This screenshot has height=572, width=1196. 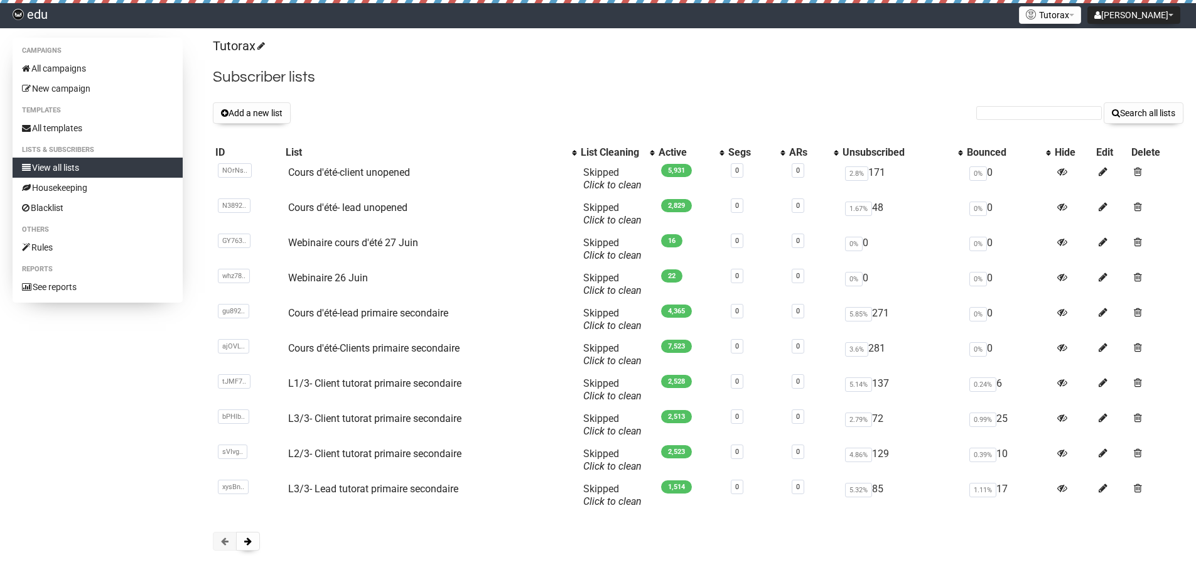 I want to click on span: 5.14%, so click(x=858, y=384).